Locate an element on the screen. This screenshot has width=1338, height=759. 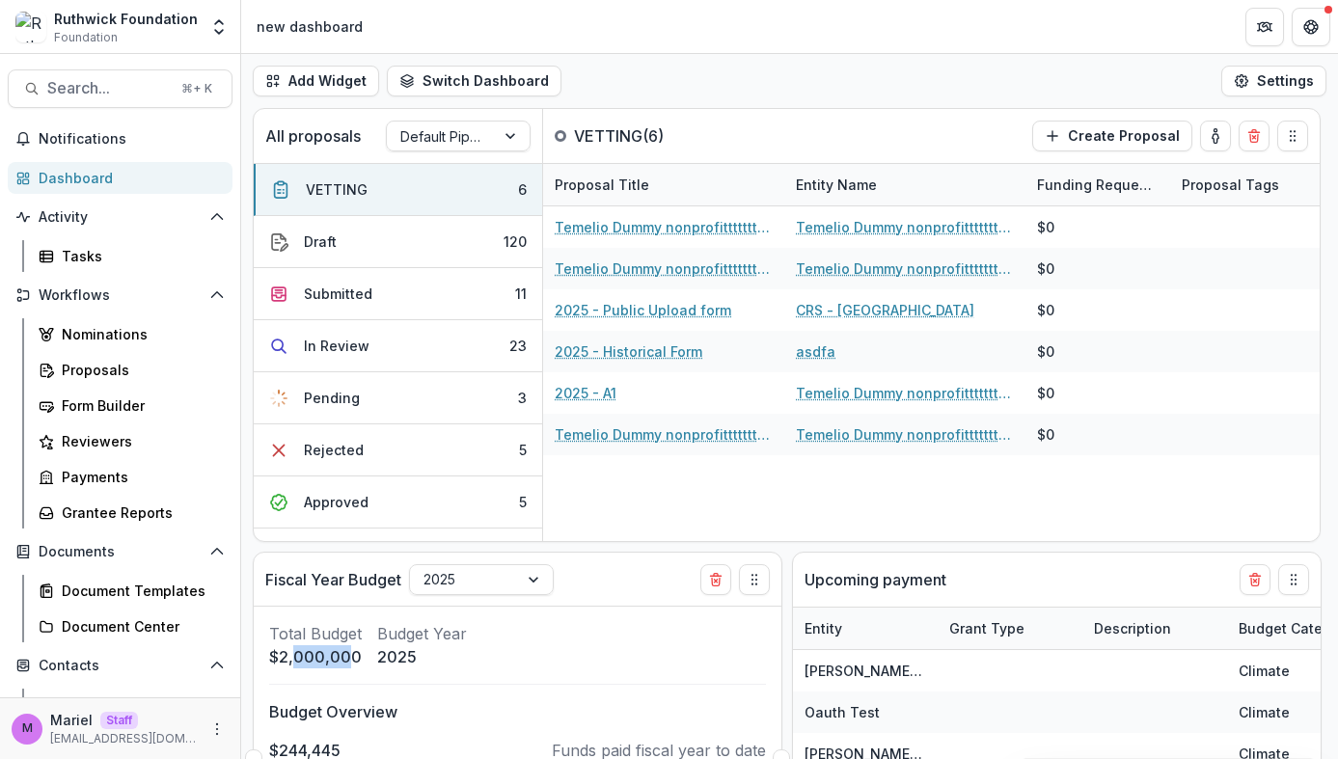
p: Budget Overview is located at coordinates (517, 712).